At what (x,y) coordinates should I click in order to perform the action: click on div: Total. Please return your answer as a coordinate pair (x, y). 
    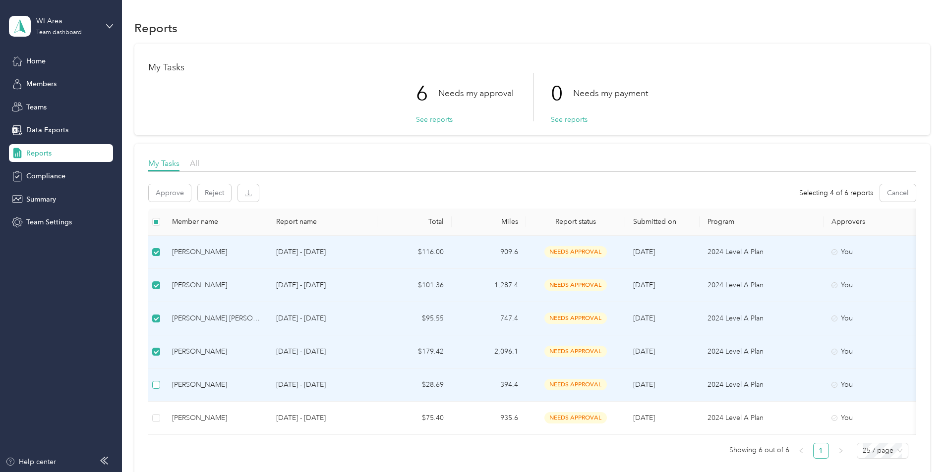
    Looking at the image, I should click on (414, 222).